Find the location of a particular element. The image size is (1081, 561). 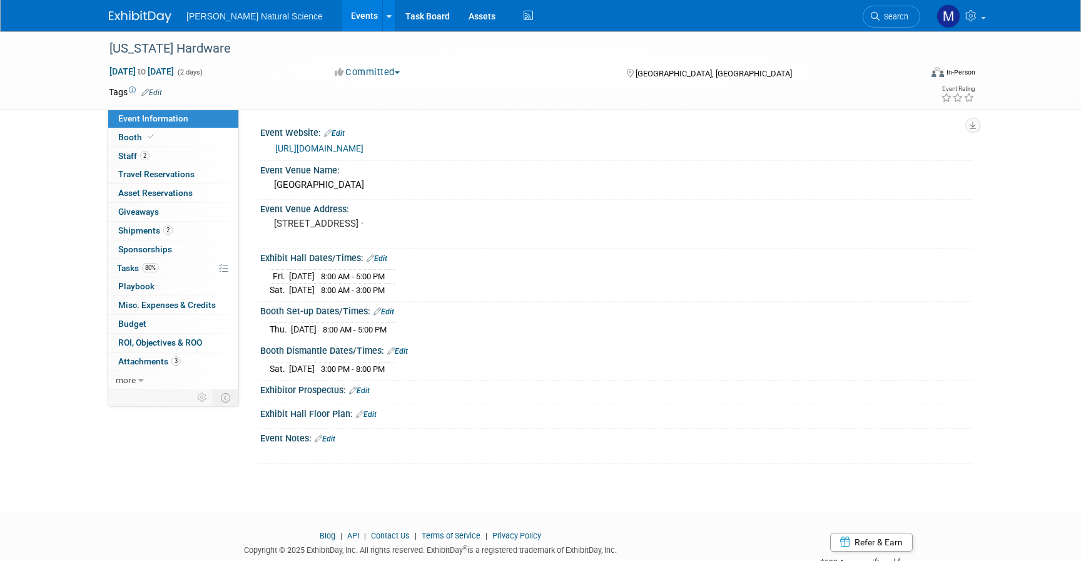

i: Booth reservation complete is located at coordinates (151, 136).